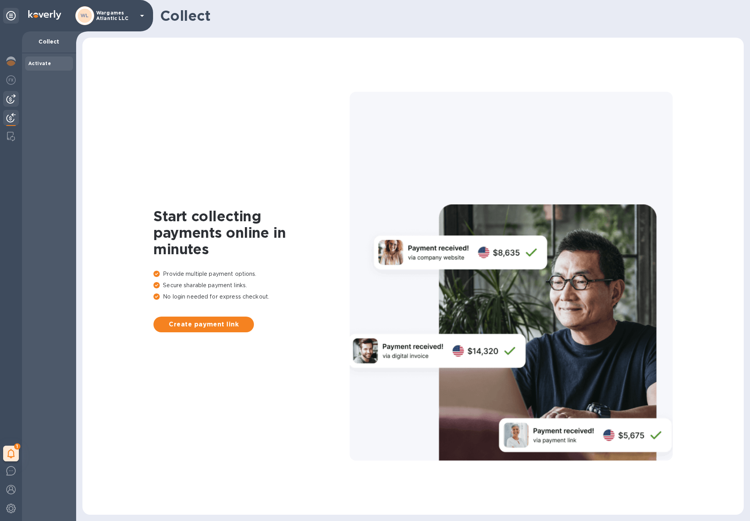 The width and height of the screenshot is (750, 521). I want to click on button: Create payment link, so click(204, 325).